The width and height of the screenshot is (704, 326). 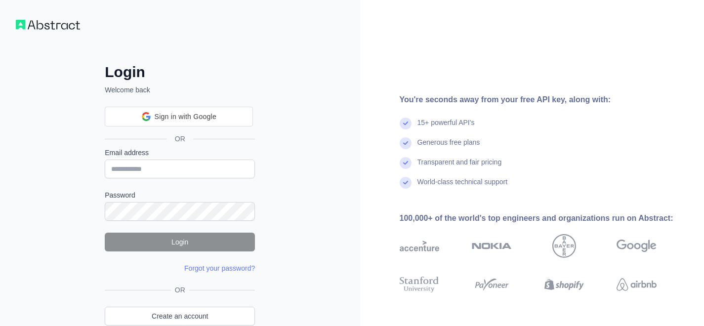 What do you see at coordinates (180, 90) in the screenshot?
I see `p: Welcome back` at bounding box center [180, 90].